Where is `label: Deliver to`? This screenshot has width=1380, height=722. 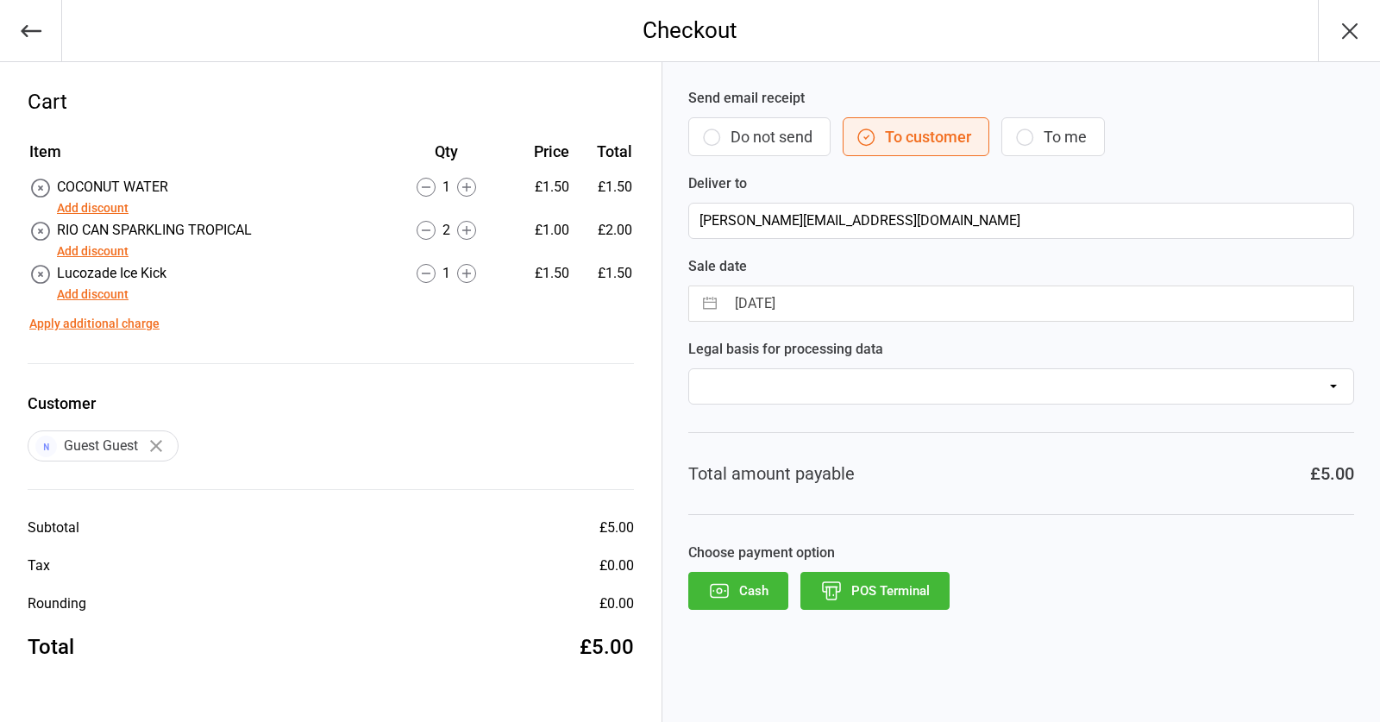 label: Deliver to is located at coordinates (1021, 184).